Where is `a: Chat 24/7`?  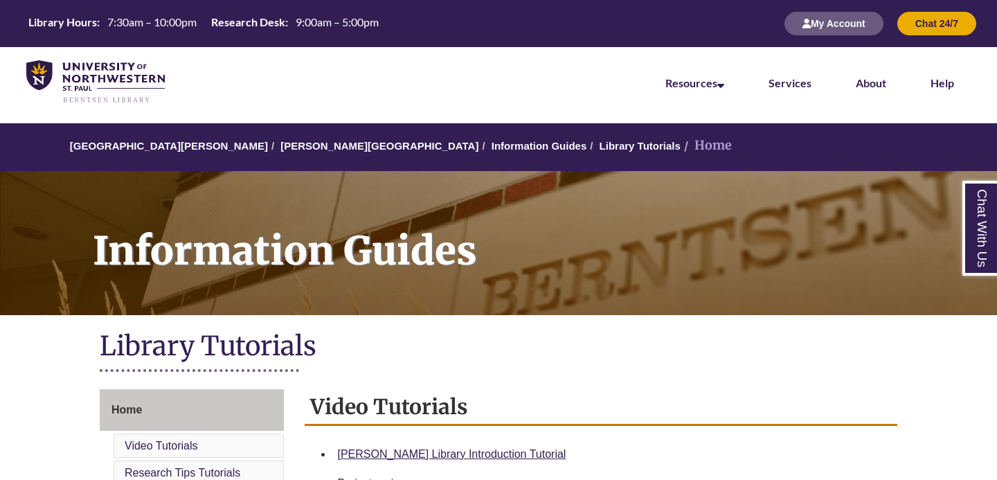
a: Chat 24/7 is located at coordinates (937, 23).